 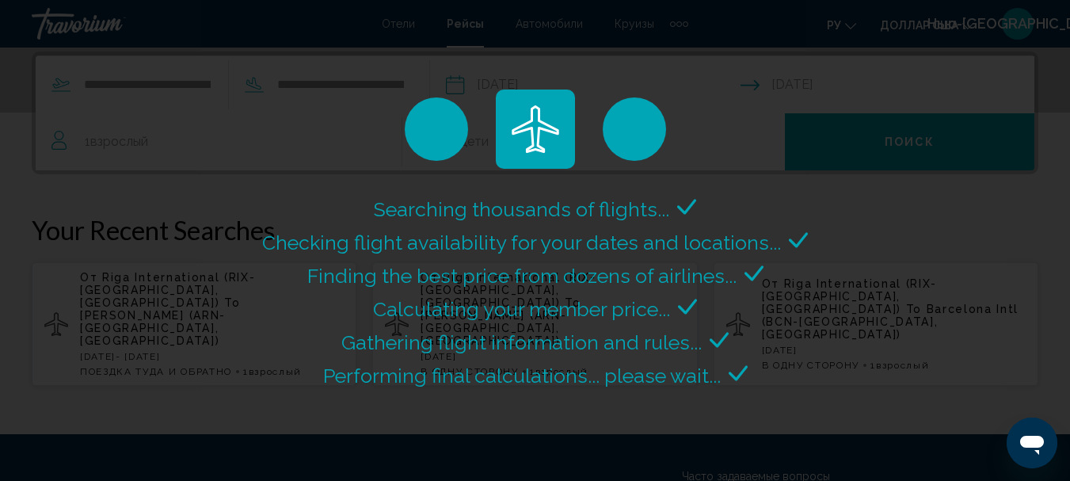 I want to click on span: Calculating your member price..., so click(x=521, y=309).